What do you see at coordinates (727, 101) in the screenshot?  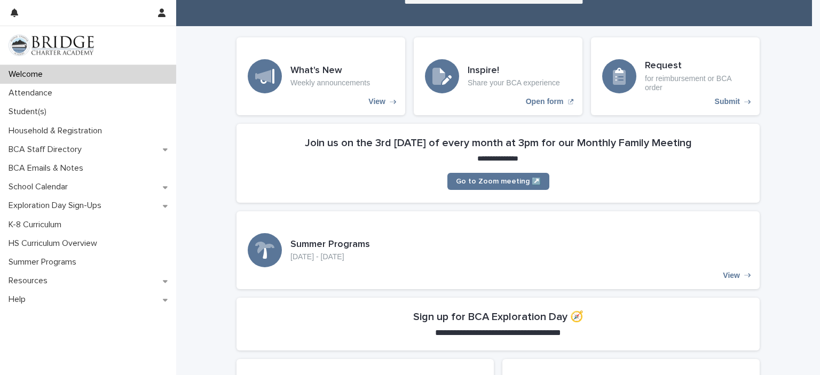 I see `p: Submit` at bounding box center [727, 101].